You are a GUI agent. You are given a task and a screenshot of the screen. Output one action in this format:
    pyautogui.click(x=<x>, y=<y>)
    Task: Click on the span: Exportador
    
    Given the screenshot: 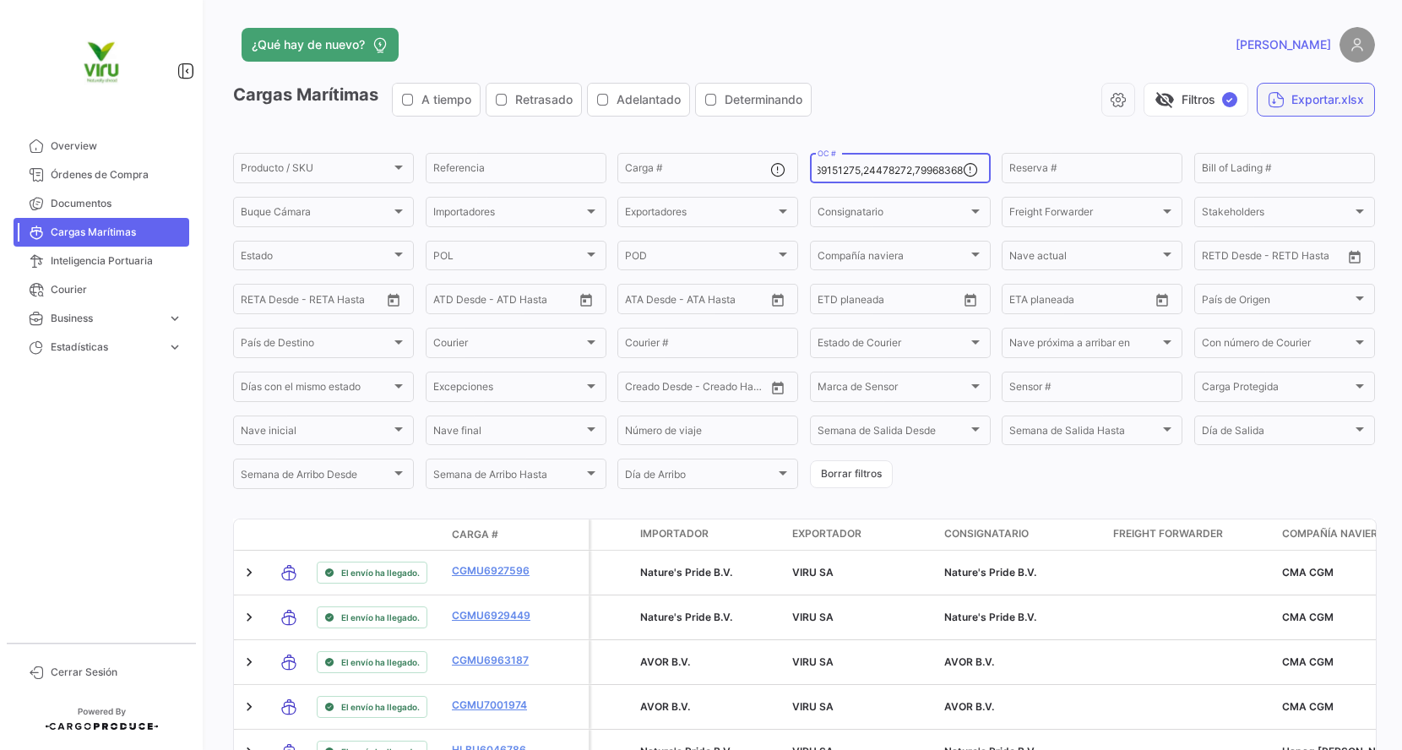 What is the action you would take?
    pyautogui.click(x=827, y=534)
    